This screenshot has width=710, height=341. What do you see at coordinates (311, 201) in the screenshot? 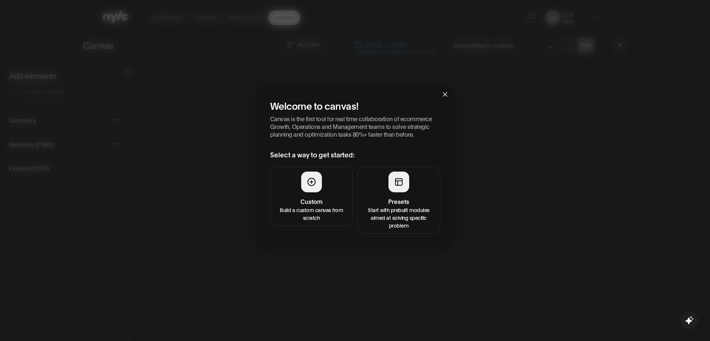
I see `h4: Custom` at bounding box center [311, 201].